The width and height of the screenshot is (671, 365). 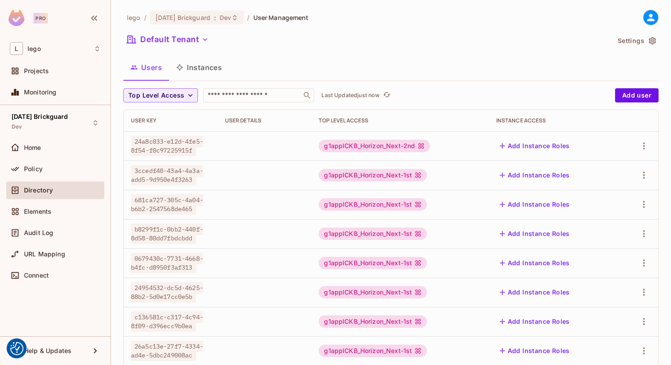 I want to click on span: Workspace: lego, so click(x=34, y=49).